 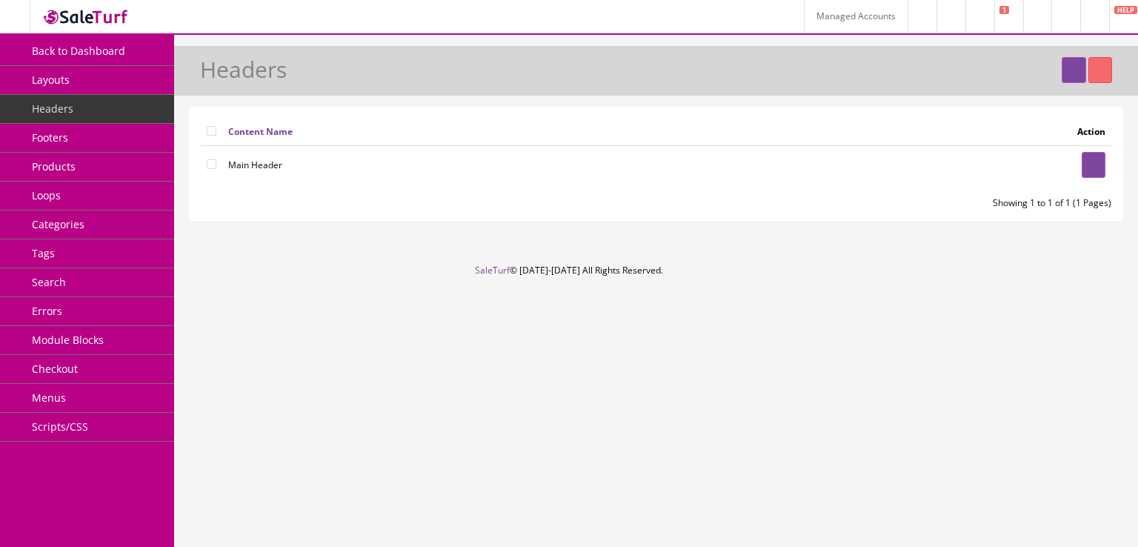 I want to click on span: Search, so click(x=49, y=282).